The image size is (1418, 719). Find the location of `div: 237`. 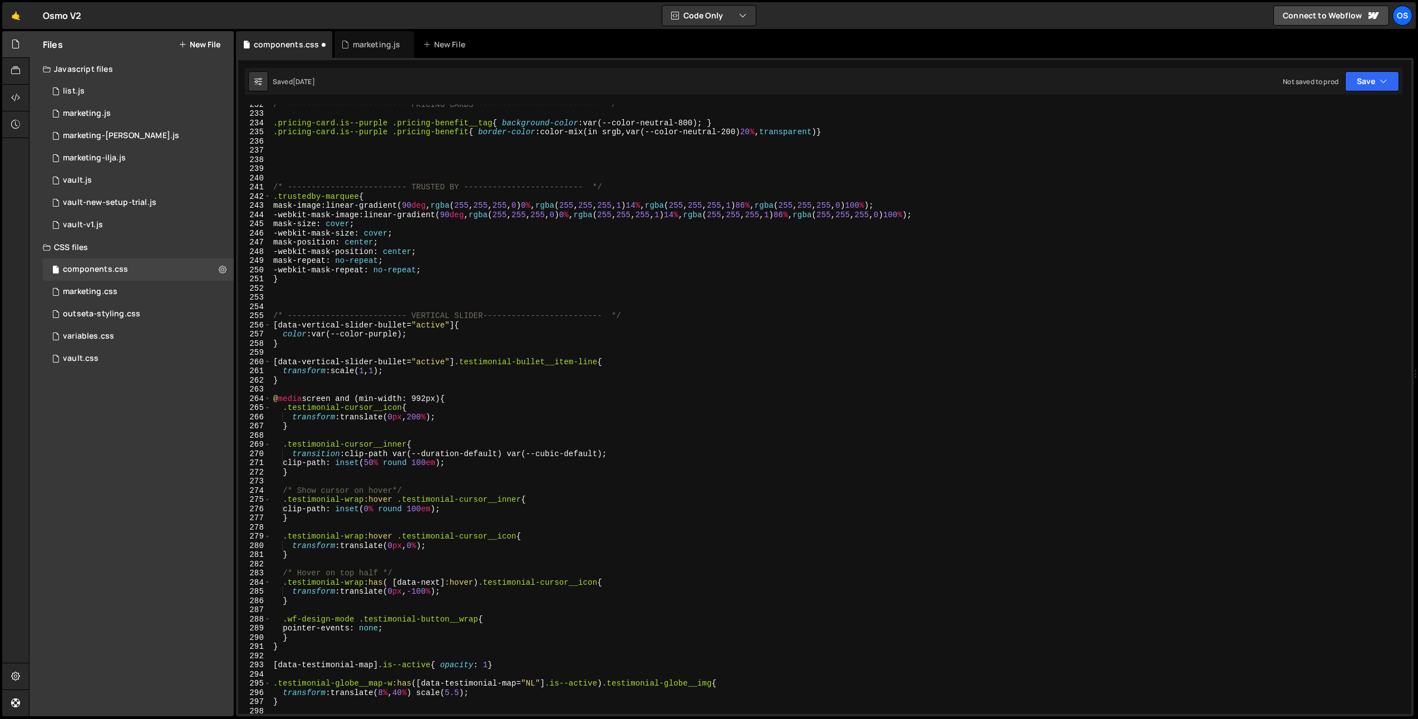

div: 237 is located at coordinates (254, 150).